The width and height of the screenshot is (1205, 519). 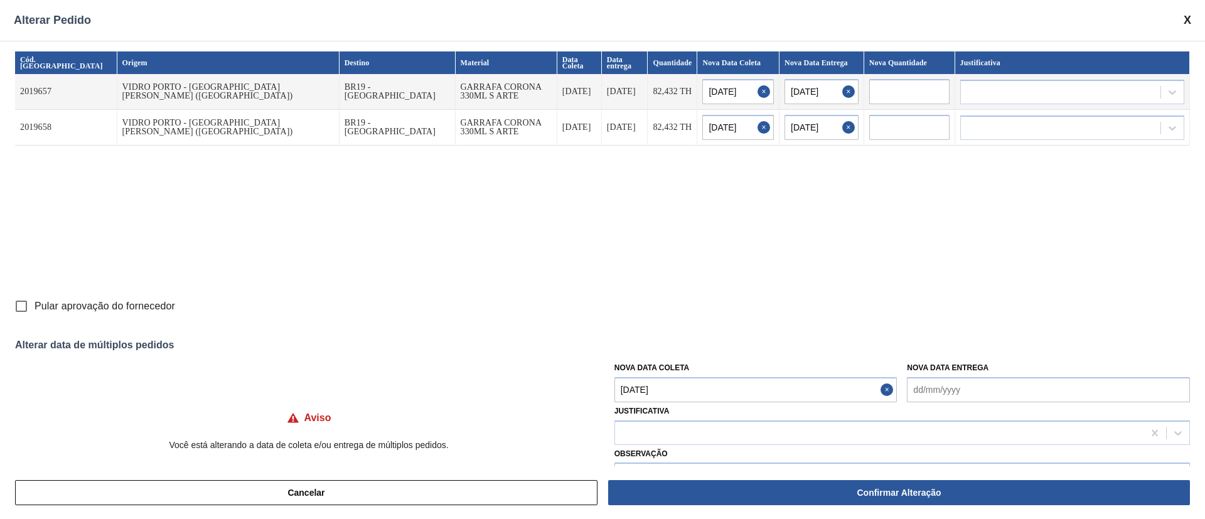 What do you see at coordinates (66, 127) in the screenshot?
I see `td: 2019658` at bounding box center [66, 127].